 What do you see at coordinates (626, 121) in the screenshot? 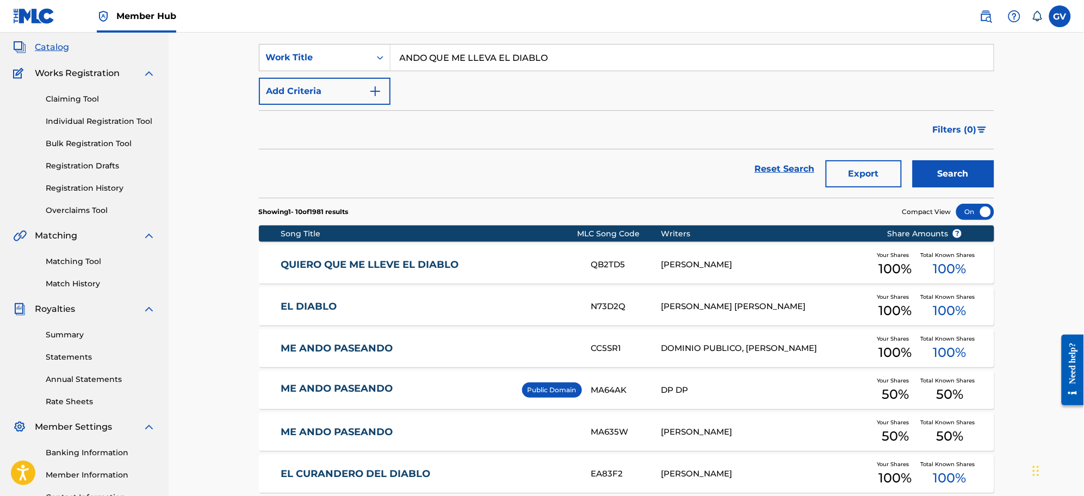
I see `form: Search Form` at bounding box center [626, 121].